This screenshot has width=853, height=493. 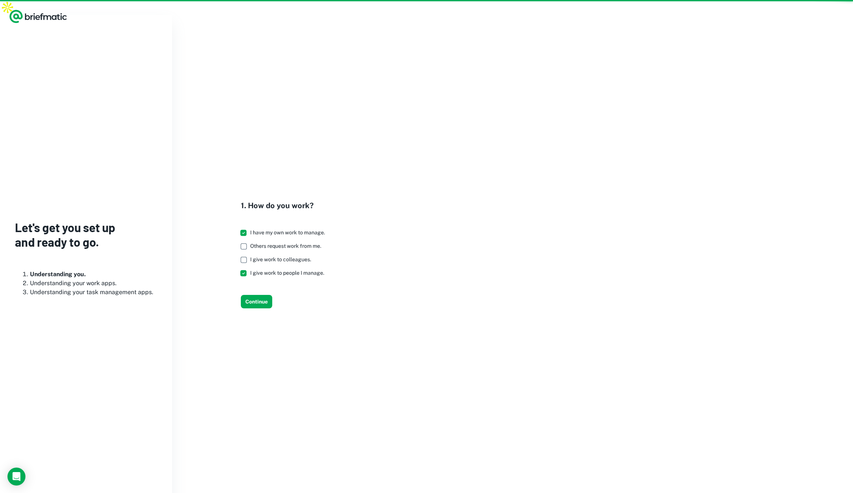 What do you see at coordinates (38, 16) in the screenshot?
I see `a: Logo` at bounding box center [38, 16].